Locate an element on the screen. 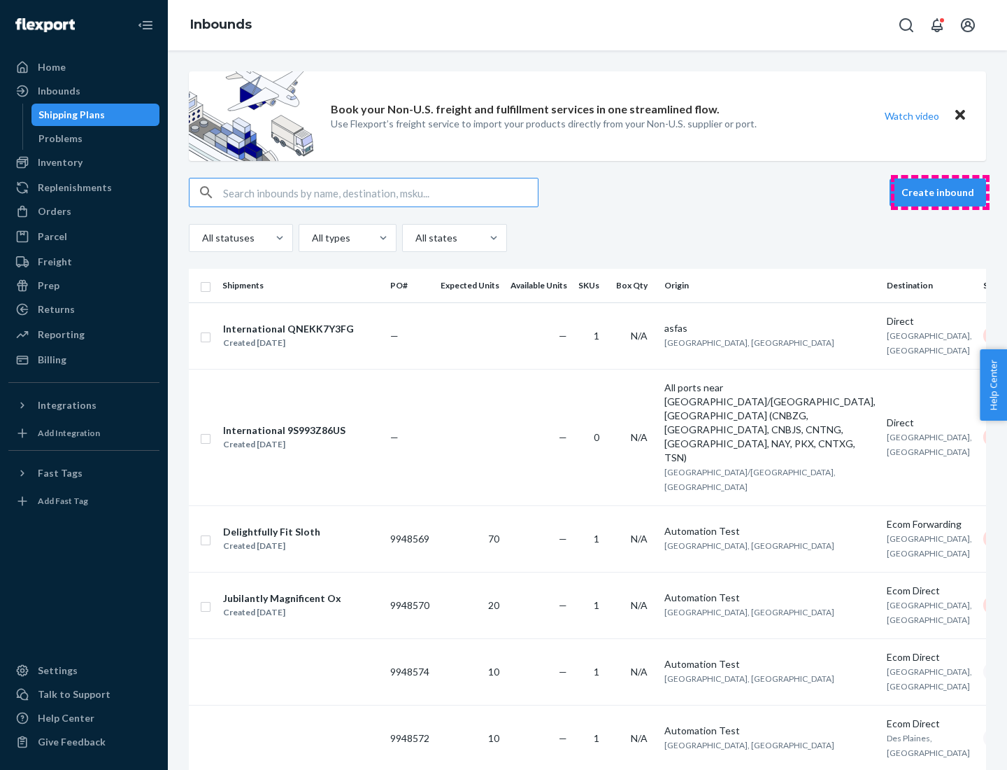  input: Search inbounds by name, destination, msku... is located at coordinates (381, 192).